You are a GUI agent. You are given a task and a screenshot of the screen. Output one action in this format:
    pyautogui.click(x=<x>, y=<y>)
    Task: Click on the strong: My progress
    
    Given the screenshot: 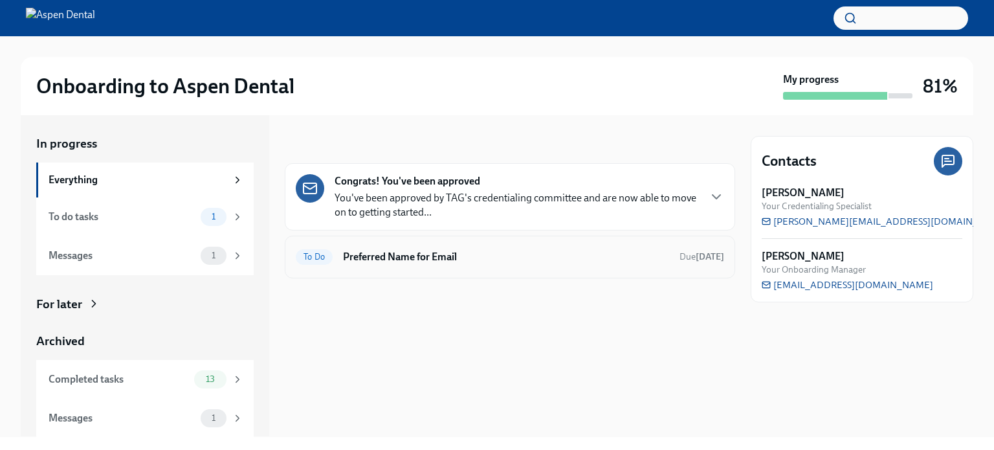 What is the action you would take?
    pyautogui.click(x=811, y=80)
    